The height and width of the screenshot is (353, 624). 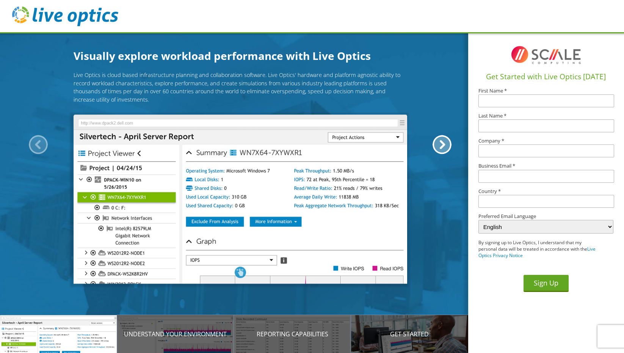 What do you see at coordinates (546, 191) in the screenshot?
I see `label: Country *` at bounding box center [546, 191].